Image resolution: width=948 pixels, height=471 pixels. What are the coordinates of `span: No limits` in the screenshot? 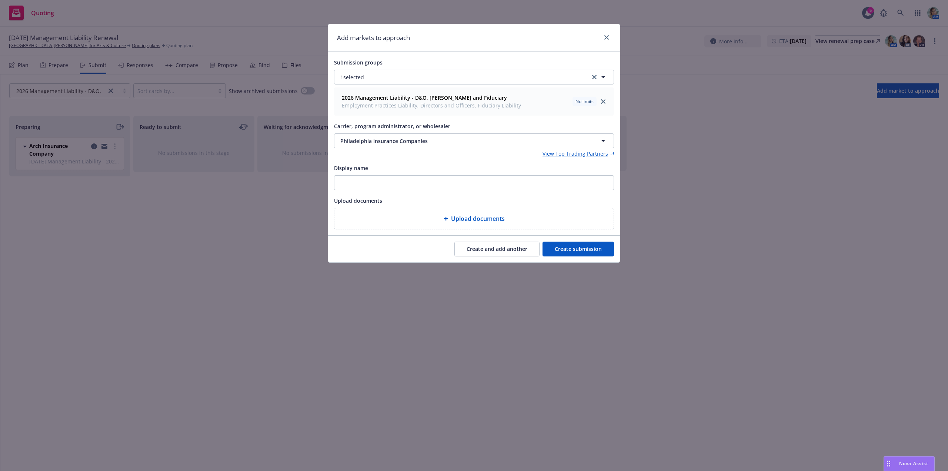 It's located at (584, 101).